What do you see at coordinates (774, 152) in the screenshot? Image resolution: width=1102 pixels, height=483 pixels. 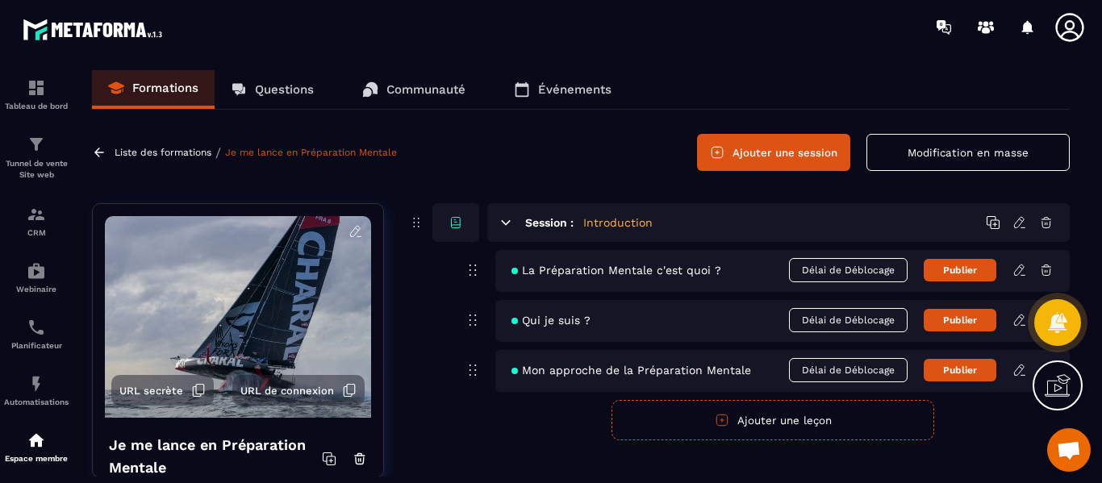 I see `button: Ajouter une session` at bounding box center [774, 152].